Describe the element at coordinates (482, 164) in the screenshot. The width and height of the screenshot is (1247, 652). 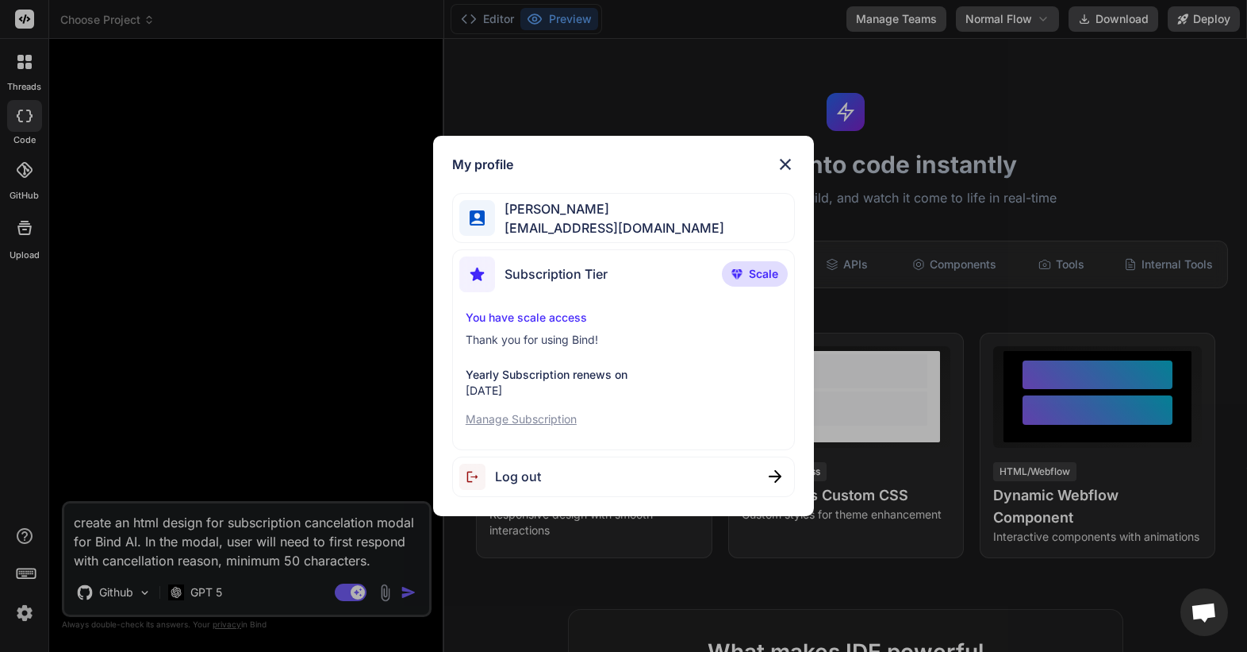
I see `h1: My profile` at that location.